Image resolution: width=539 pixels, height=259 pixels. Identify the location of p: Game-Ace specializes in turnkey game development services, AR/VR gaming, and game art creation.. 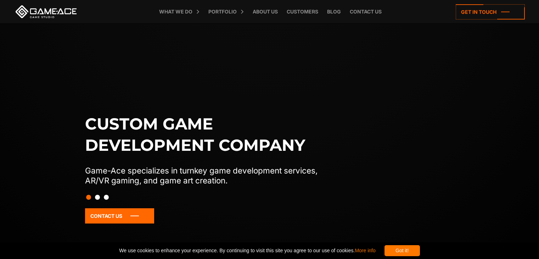
(209, 176).